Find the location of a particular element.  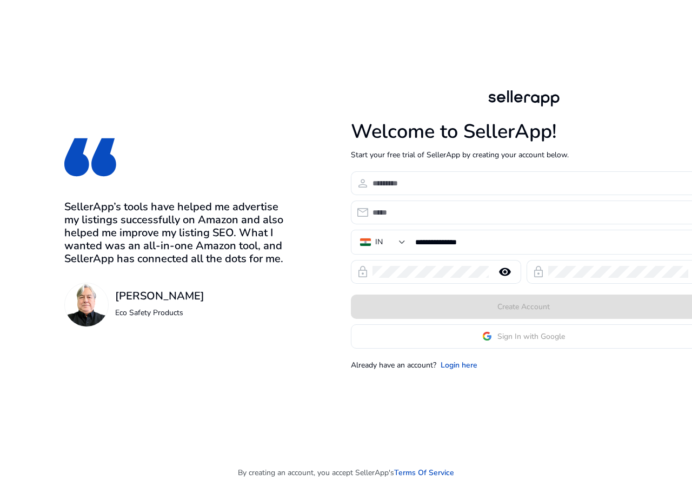

span: person is located at coordinates (363, 183).